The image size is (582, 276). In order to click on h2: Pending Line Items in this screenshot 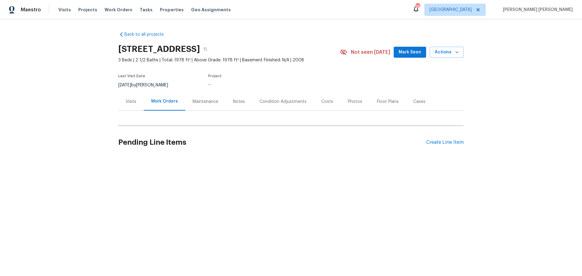, I will do `click(272, 142)`.